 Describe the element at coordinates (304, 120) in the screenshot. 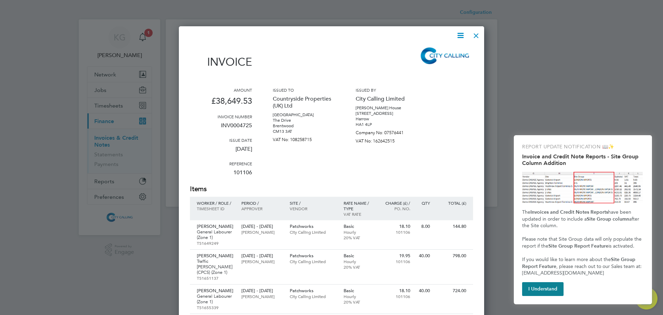

I see `p: The Drive` at that location.